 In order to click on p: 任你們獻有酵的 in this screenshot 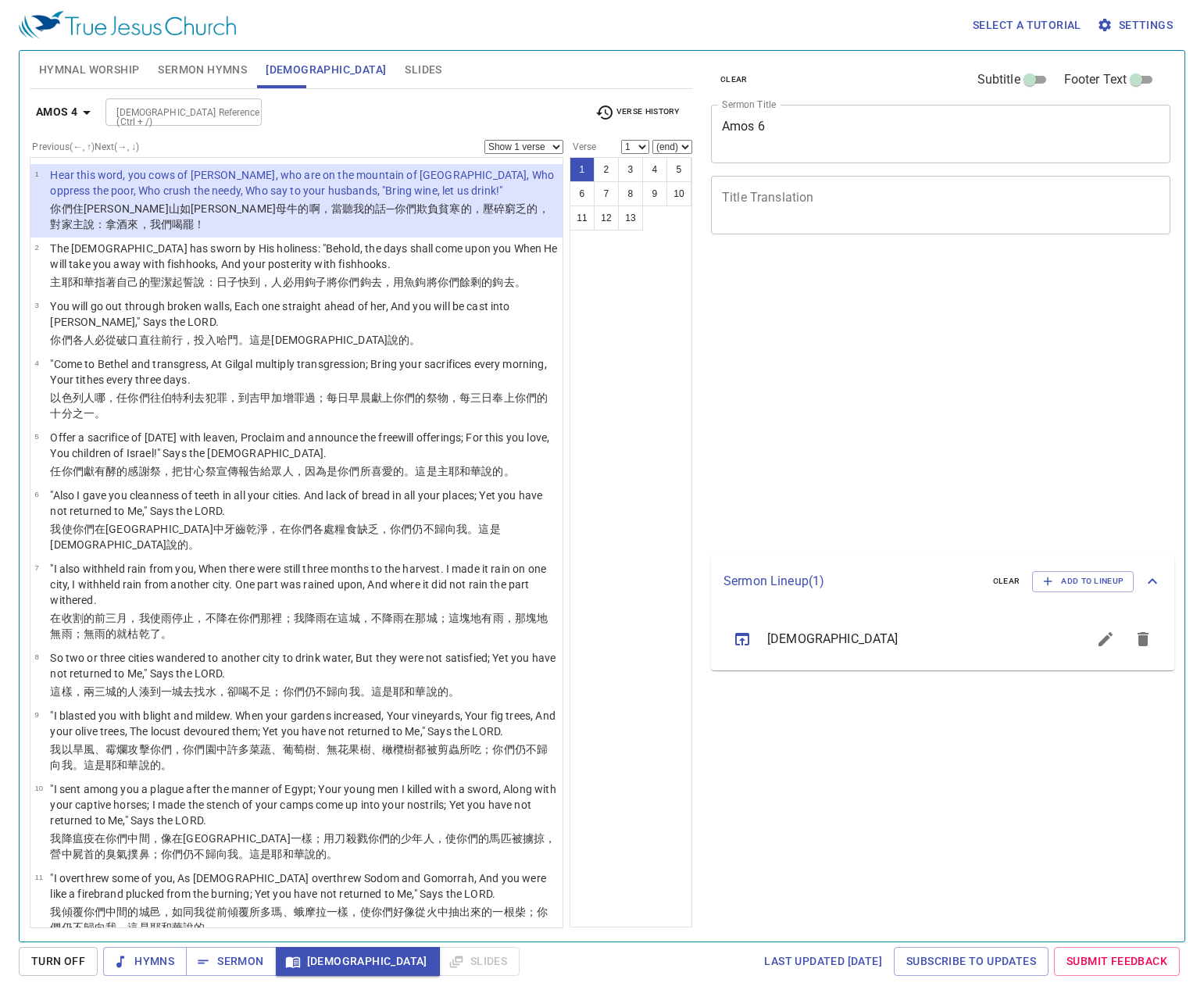, I will do `click(304, 471)`.